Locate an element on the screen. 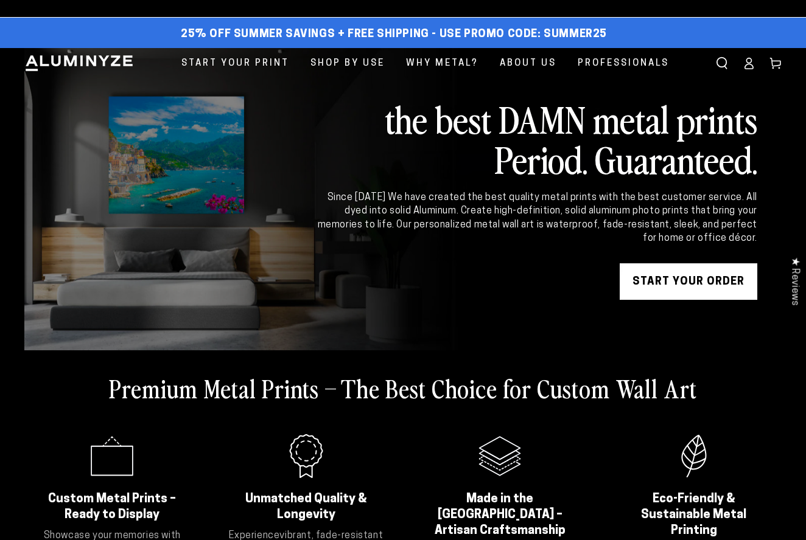 The height and width of the screenshot is (540, 806). h2: Premium Metal Prints – The Best Choice for Custom Wall Art is located at coordinates (403, 388).